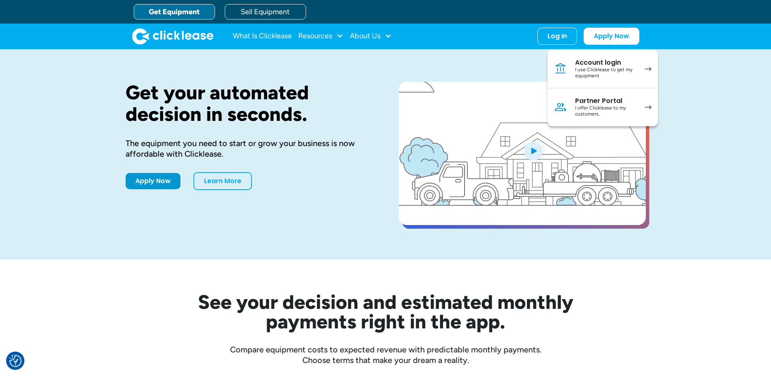  What do you see at coordinates (533, 150) in the screenshot?
I see `img: Blue play button logo on a light blue circular background` at bounding box center [533, 150].